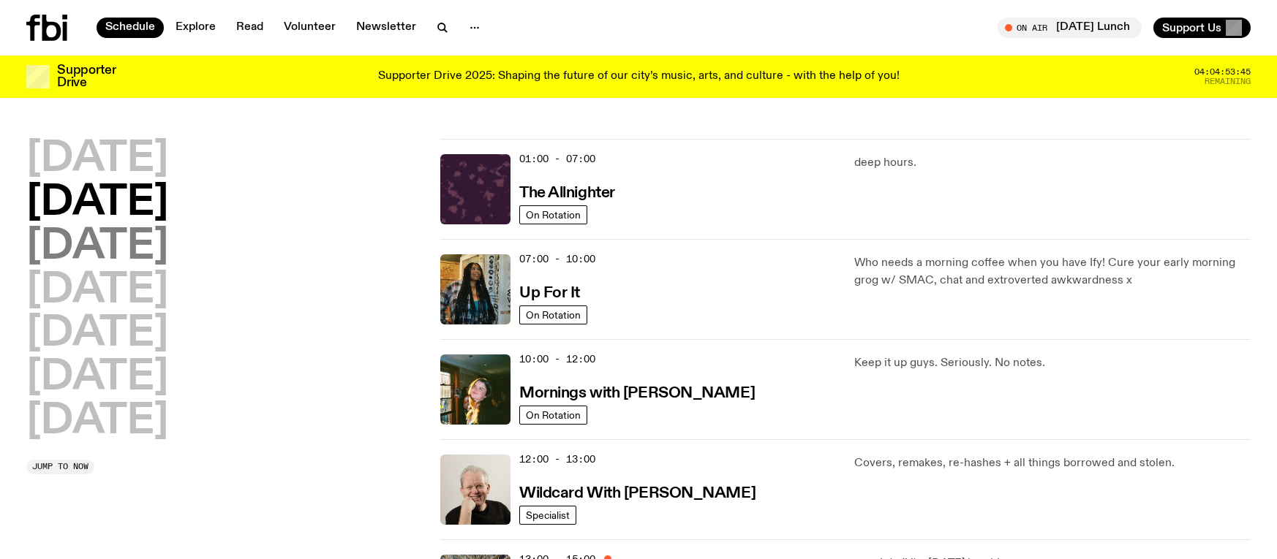  I want to click on a: Freya smiles coyly as she poses for the image., so click(475, 390).